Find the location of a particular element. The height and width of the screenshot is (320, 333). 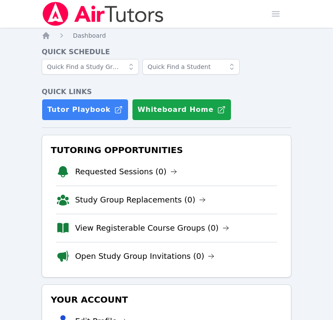

a: Study Group Replacements (0) is located at coordinates (140, 200).